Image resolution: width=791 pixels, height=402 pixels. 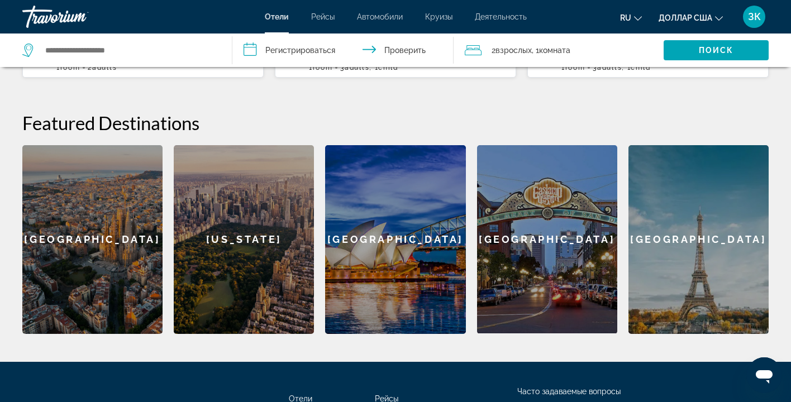 I want to click on font: Отели, so click(x=276, y=17).